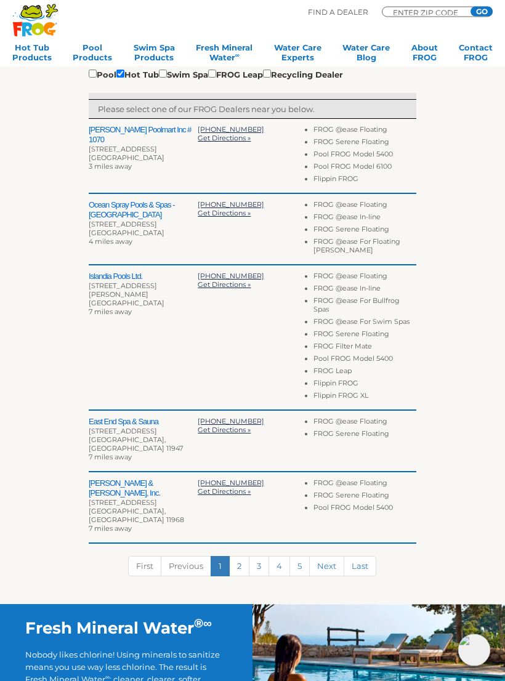 This screenshot has height=681, width=505. Describe the element at coordinates (145, 566) in the screenshot. I see `a: First` at that location.